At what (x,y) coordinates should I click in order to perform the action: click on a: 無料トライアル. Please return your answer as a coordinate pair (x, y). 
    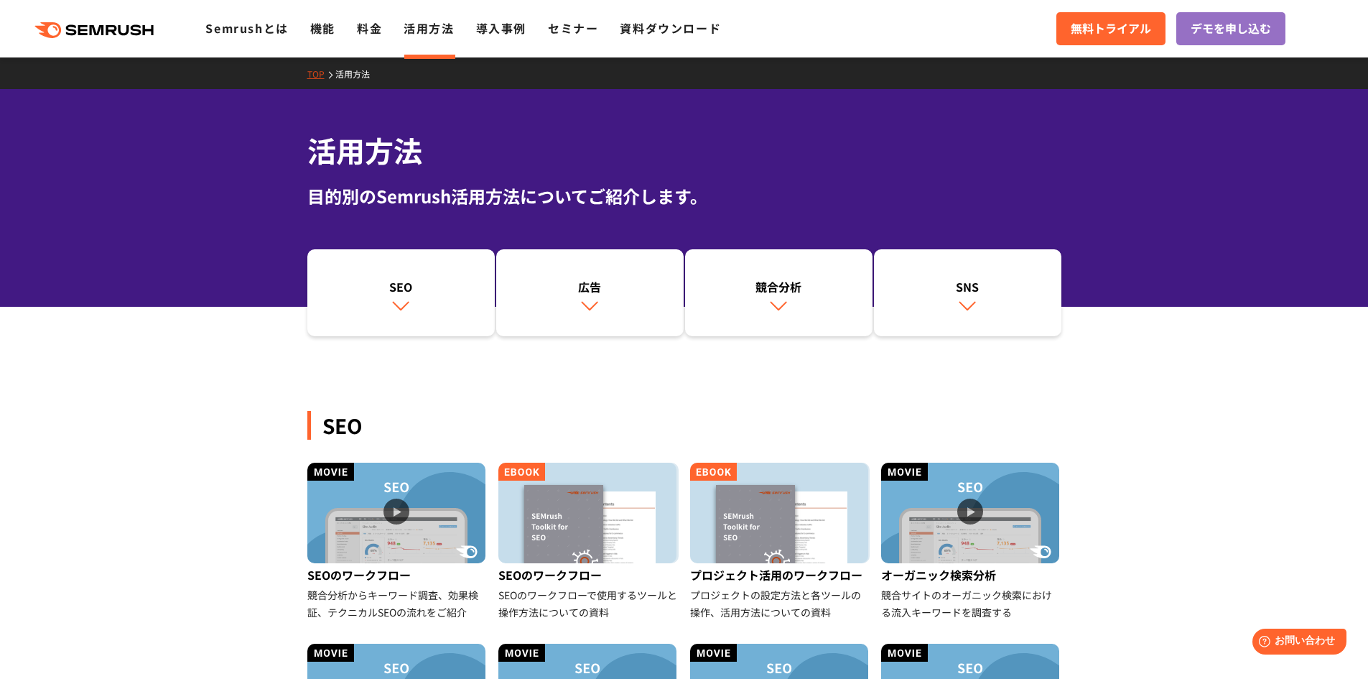
    Looking at the image, I should click on (1111, 29).